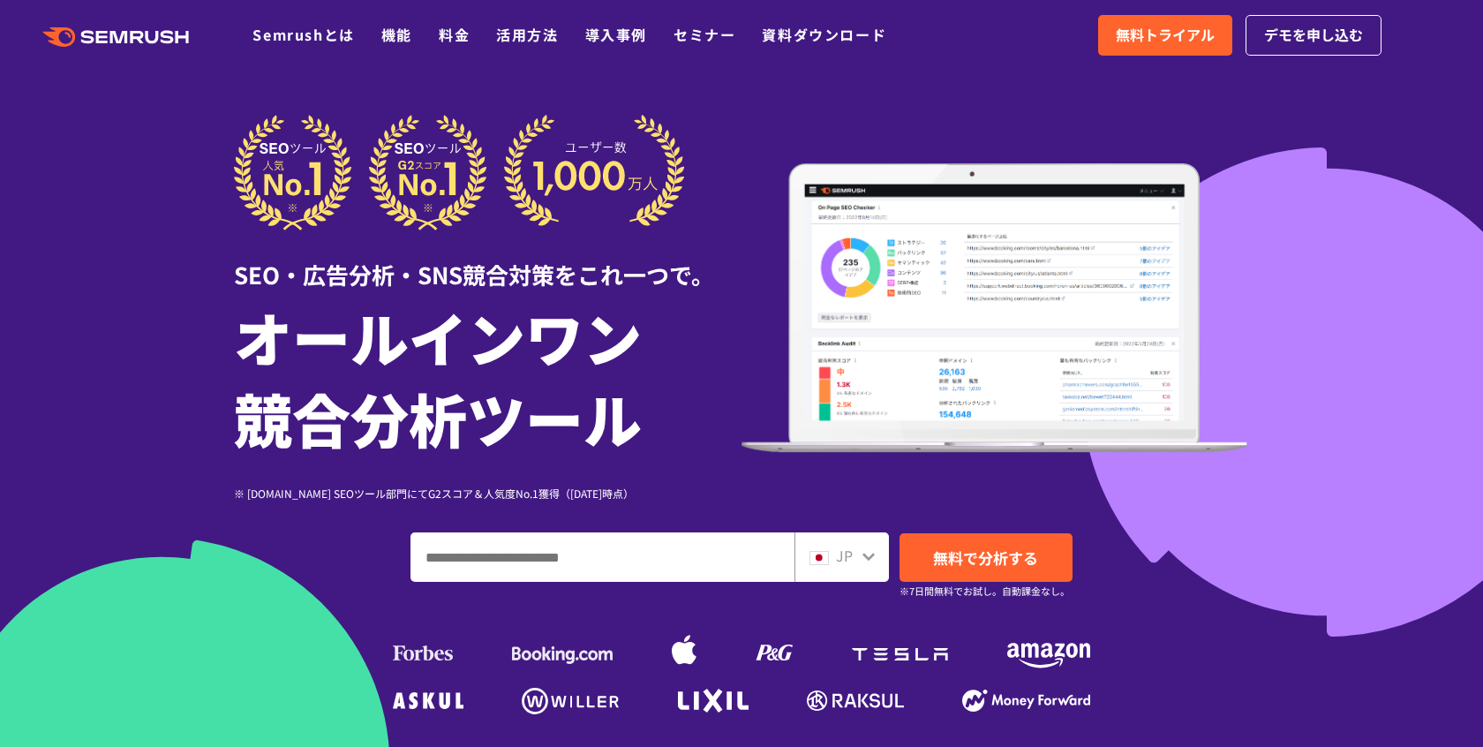 The image size is (1483, 747). I want to click on a: 無料で分析する, so click(986, 557).